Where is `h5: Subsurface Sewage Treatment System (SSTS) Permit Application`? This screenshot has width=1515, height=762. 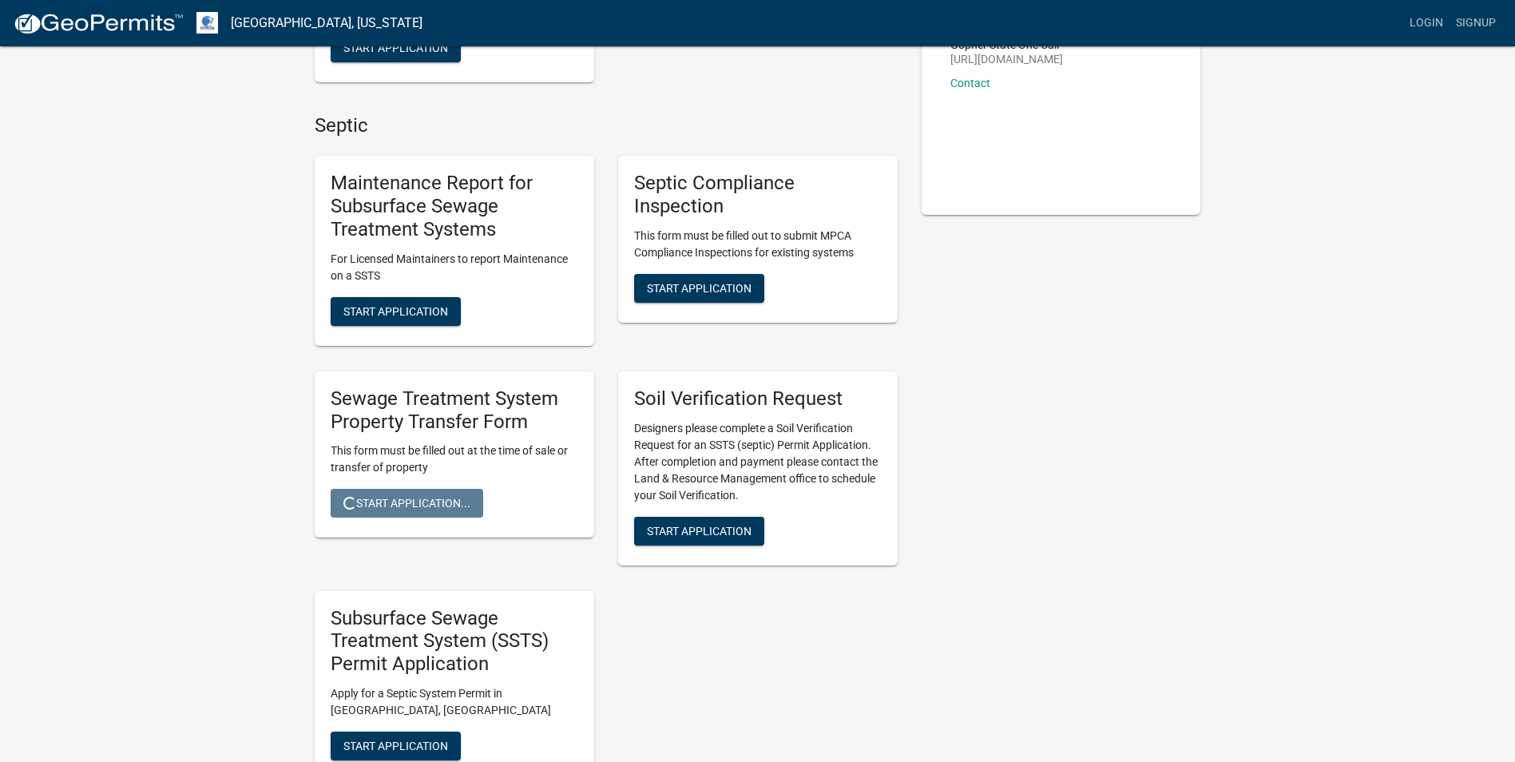
h5: Subsurface Sewage Treatment System (SSTS) Permit Application is located at coordinates (454, 641).